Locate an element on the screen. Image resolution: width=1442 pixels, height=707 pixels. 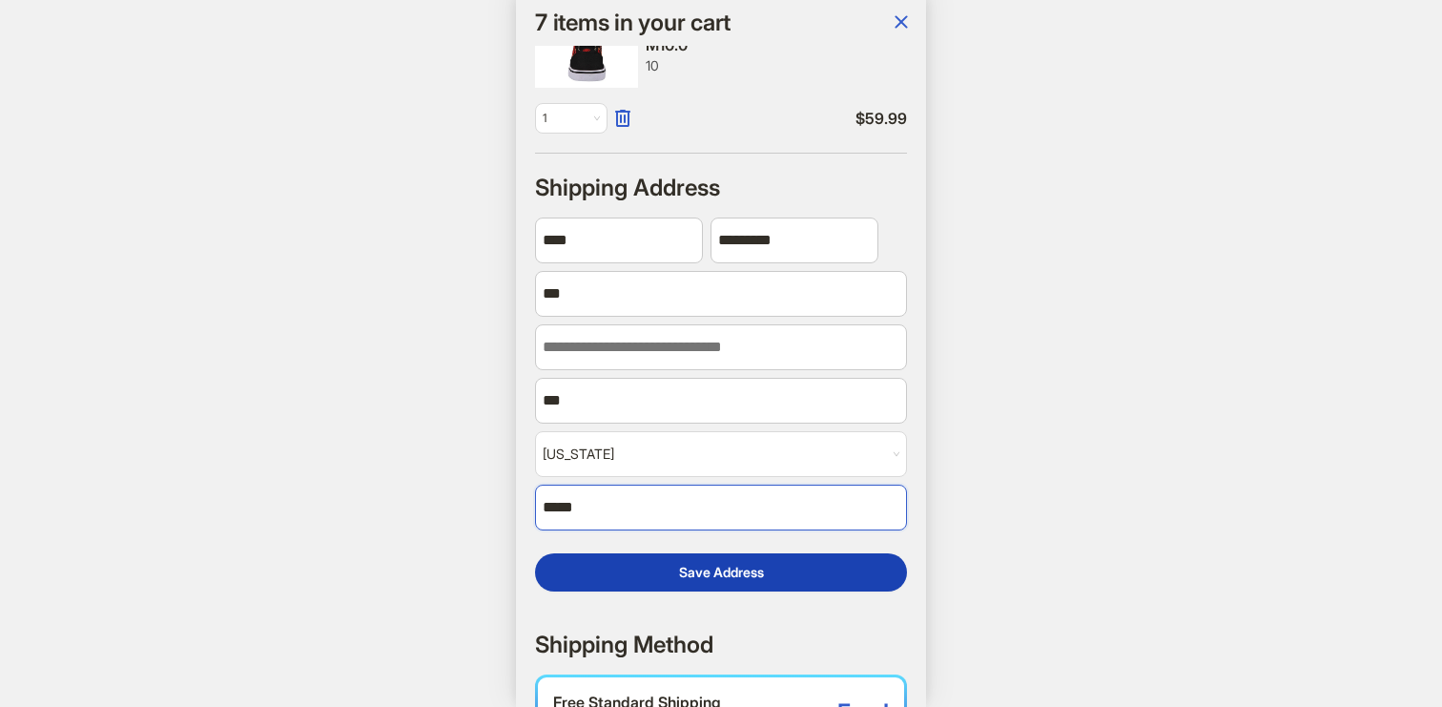
h2: Shipping Method is located at coordinates (624, 644).